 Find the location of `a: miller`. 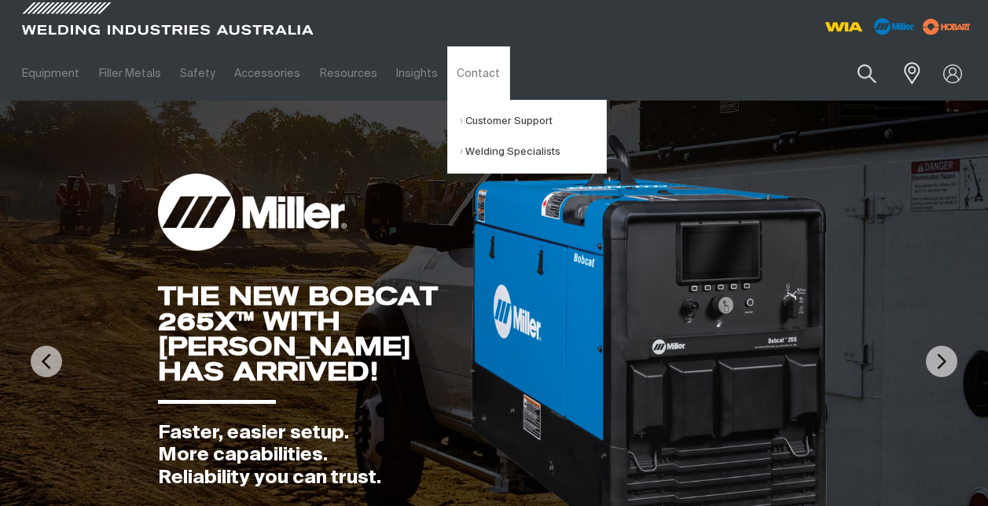

a: miller is located at coordinates (946, 27).